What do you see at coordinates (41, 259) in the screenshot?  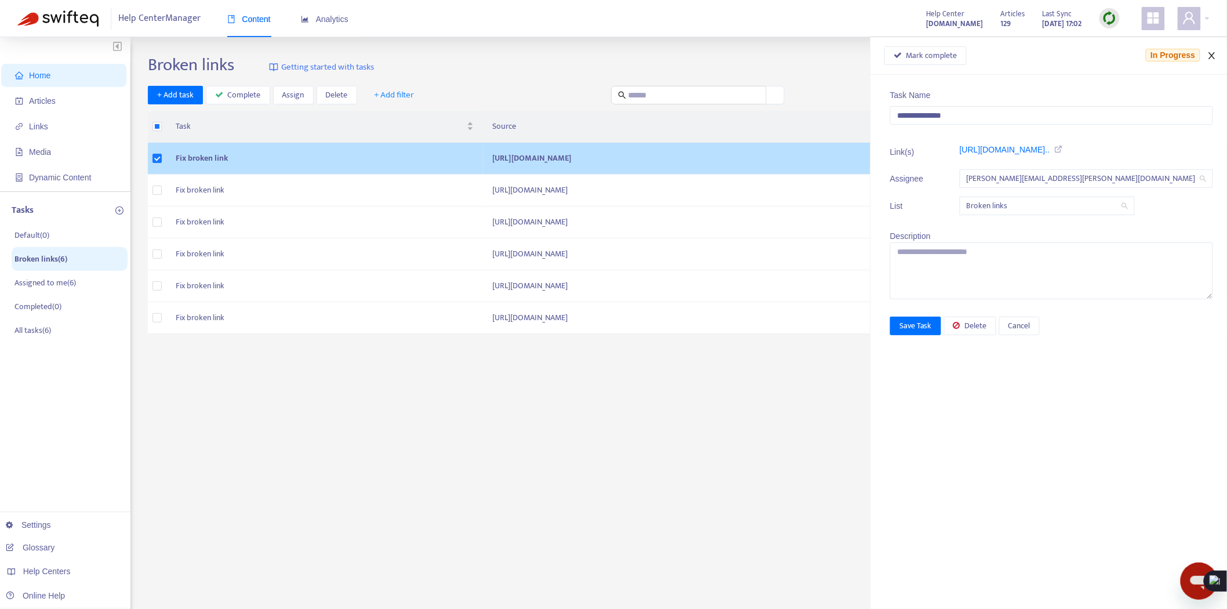 I see `p: Broken links ( 6 )` at bounding box center [41, 259].